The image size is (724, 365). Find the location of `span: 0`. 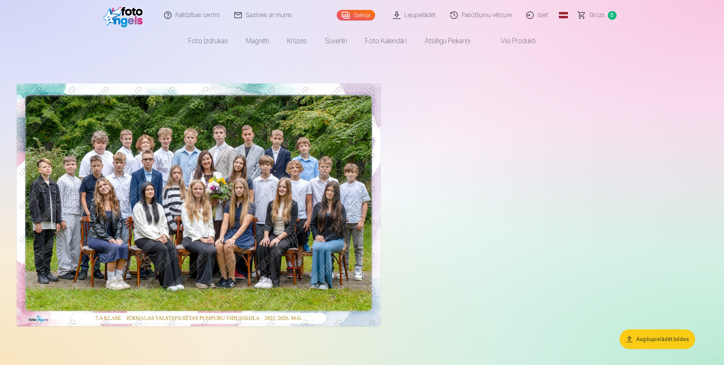

span: 0 is located at coordinates (612, 15).